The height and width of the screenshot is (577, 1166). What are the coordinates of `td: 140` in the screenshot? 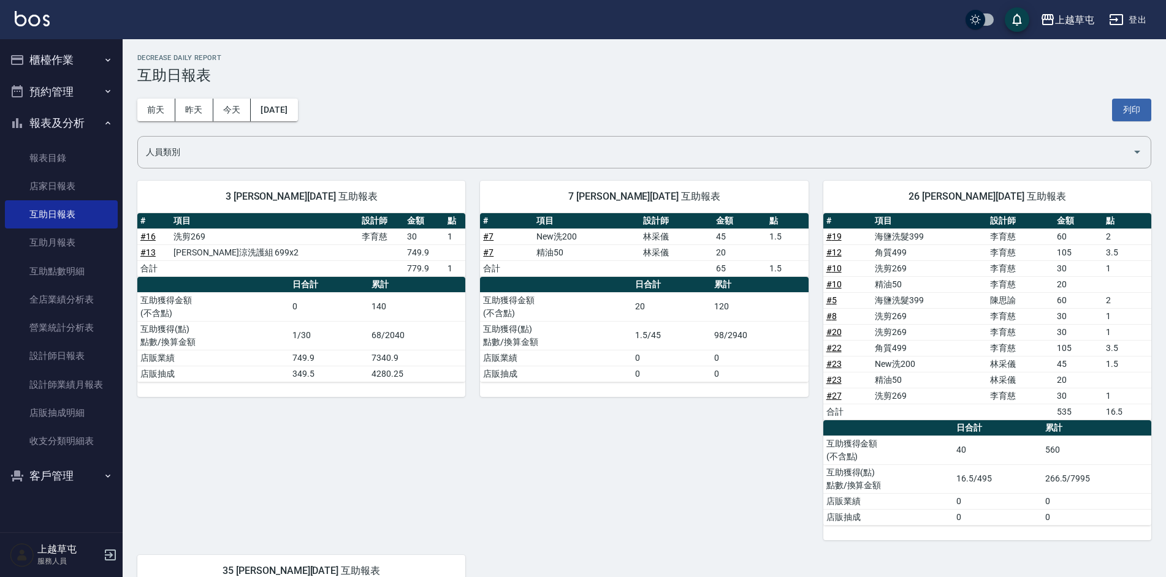 It's located at (417, 307).